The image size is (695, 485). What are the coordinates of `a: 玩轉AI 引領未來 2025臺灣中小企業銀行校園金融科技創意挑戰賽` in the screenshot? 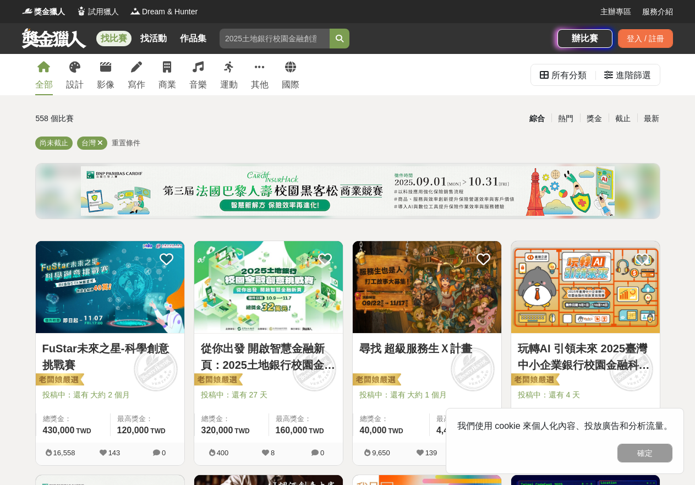 It's located at (586, 357).